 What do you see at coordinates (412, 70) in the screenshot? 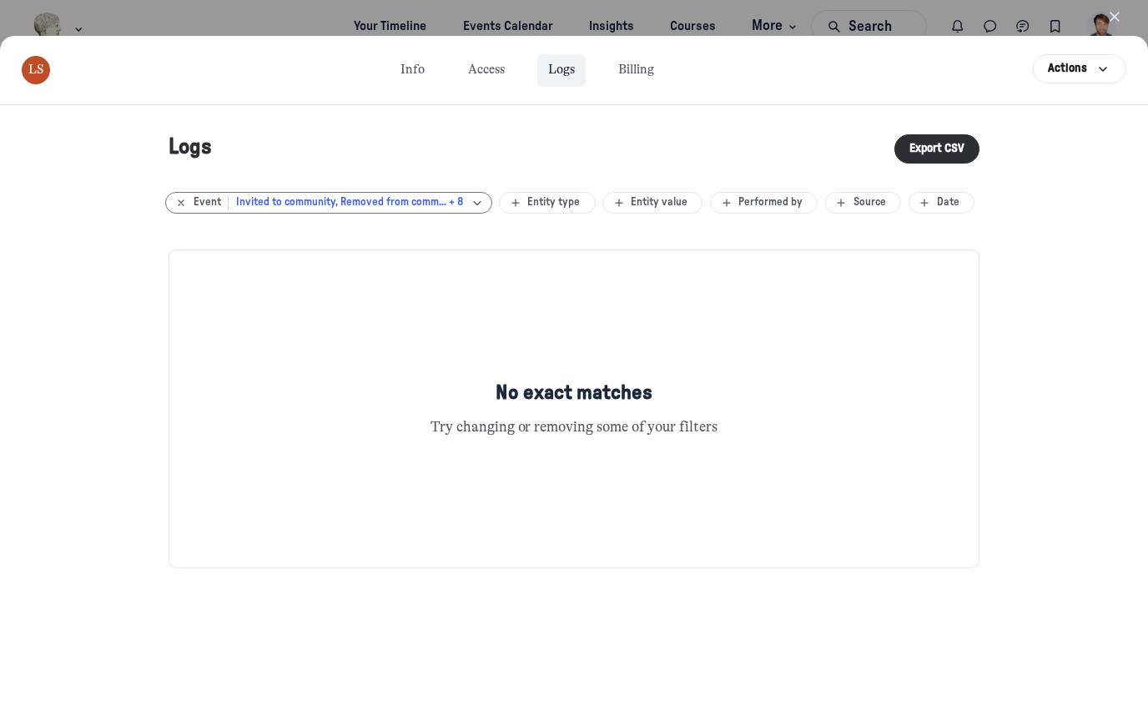
I see `a: Info` at bounding box center [412, 70].